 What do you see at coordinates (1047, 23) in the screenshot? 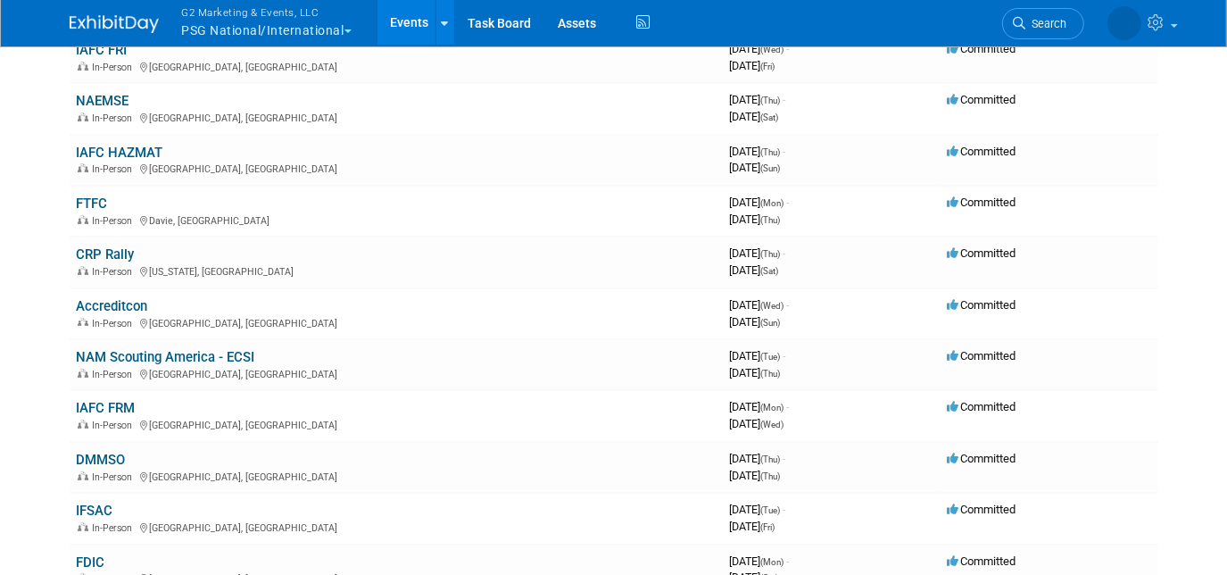
I see `span: Search` at bounding box center [1047, 23].